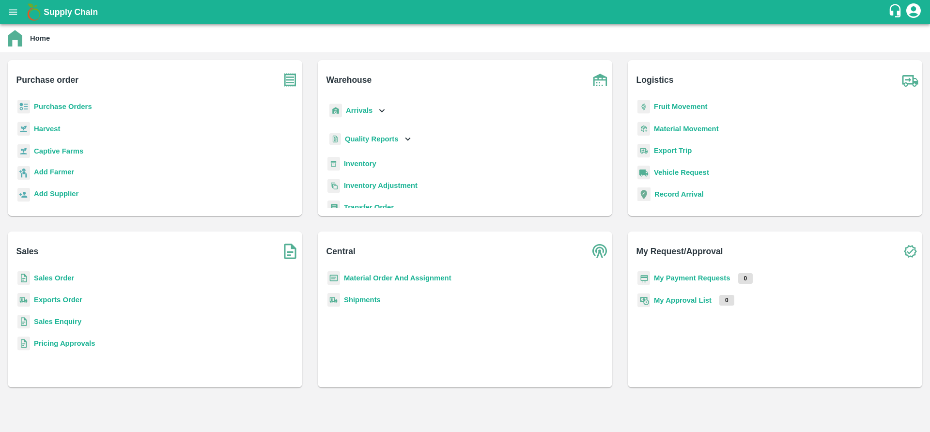 This screenshot has height=432, width=930. I want to click on img: central, so click(600, 251).